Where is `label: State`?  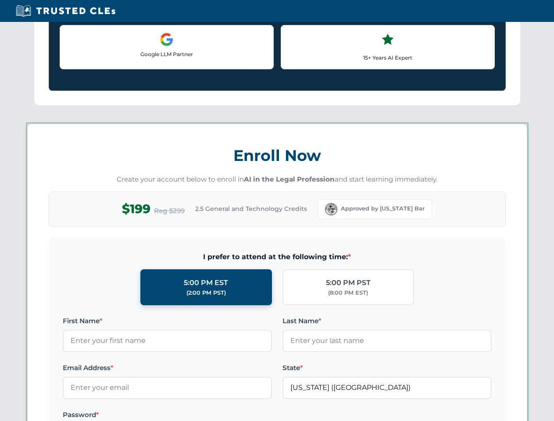
label: State is located at coordinates (387, 368).